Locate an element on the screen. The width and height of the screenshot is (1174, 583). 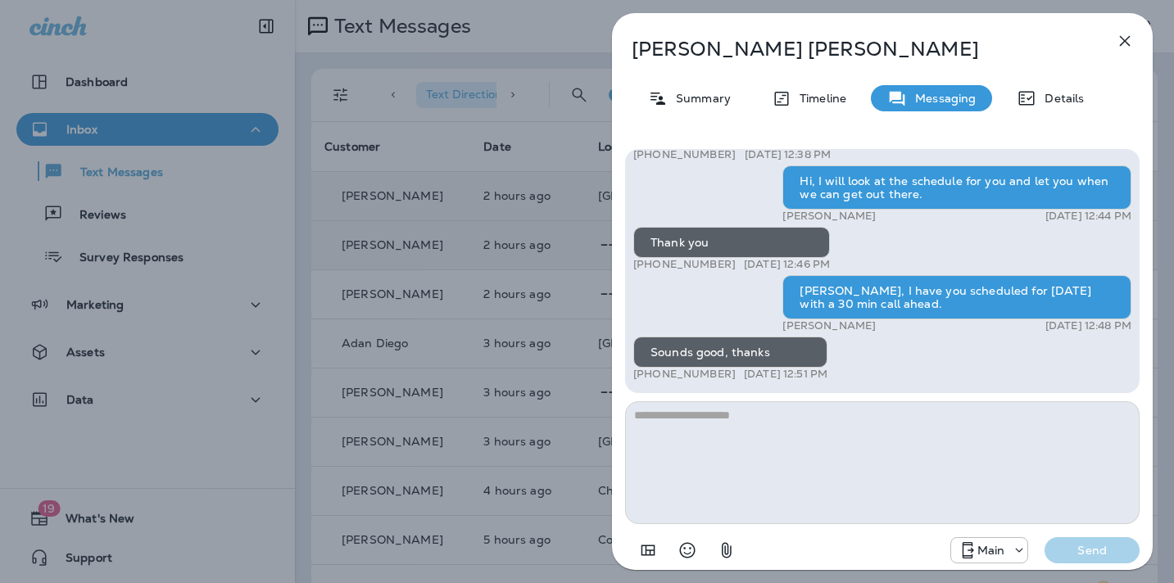
div: Sounds good, thanks is located at coordinates (730, 352).